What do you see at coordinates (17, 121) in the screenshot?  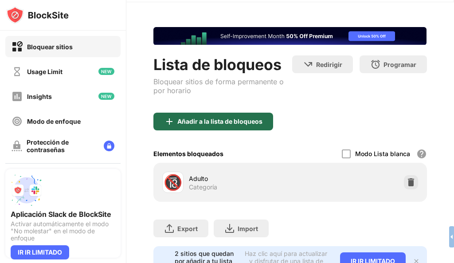 I see `img: focus-off.svg` at bounding box center [17, 121].